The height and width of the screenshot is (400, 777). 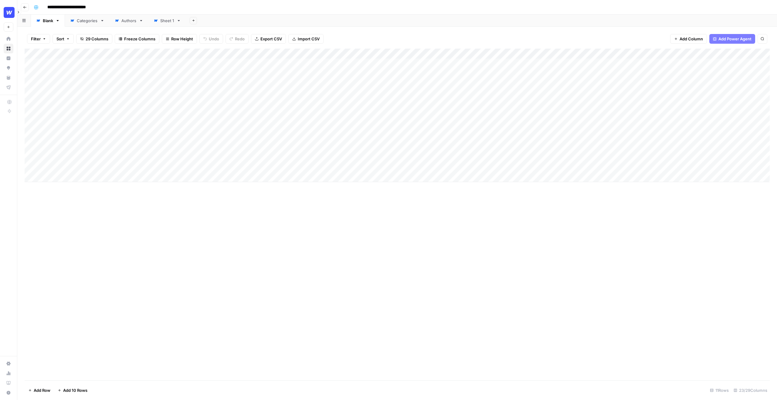 What do you see at coordinates (87, 21) in the screenshot?
I see `a: Categories` at bounding box center [87, 21].